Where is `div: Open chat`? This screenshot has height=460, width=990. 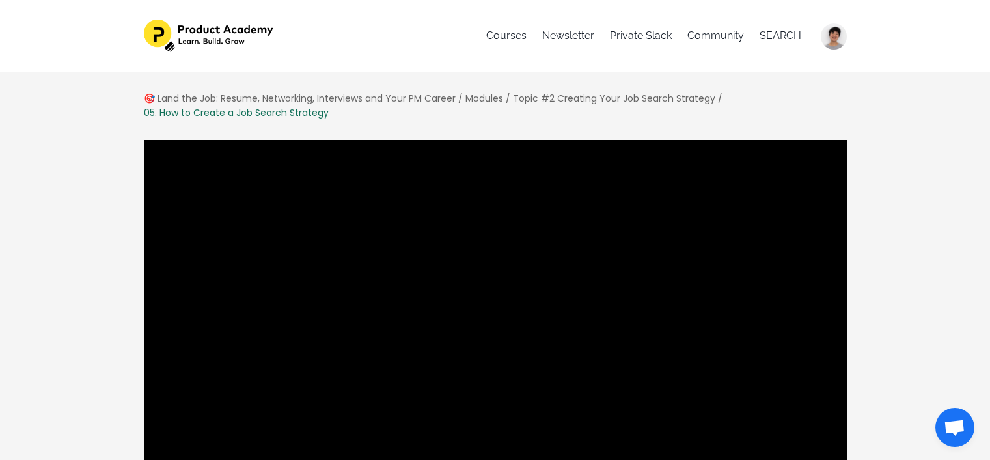
div: Open chat is located at coordinates (955, 427).